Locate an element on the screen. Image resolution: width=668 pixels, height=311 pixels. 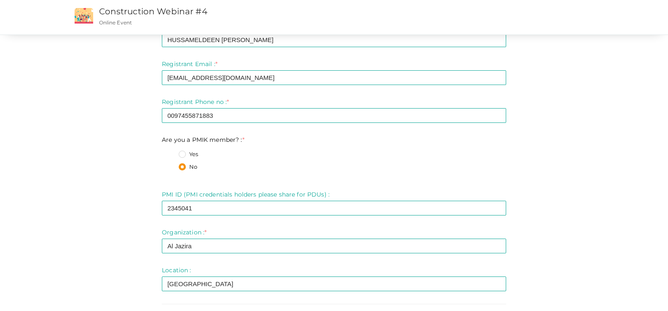
label: Yes is located at coordinates (188, 155).